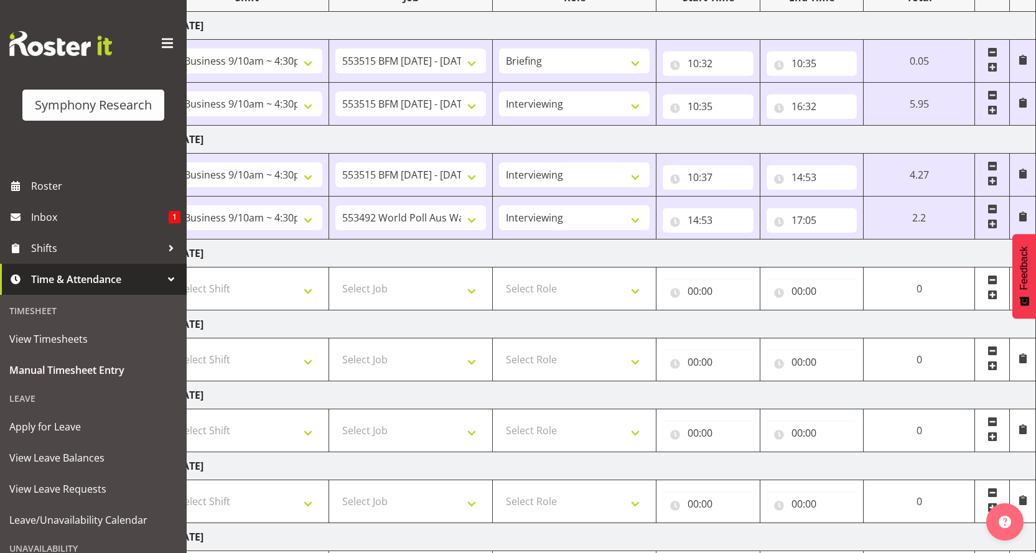  I want to click on span: Feedback, so click(1024, 268).